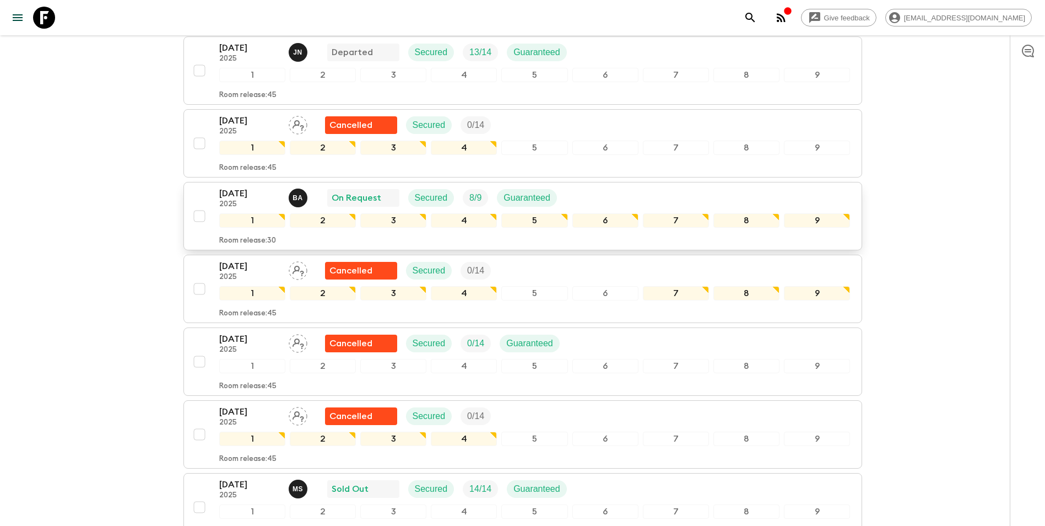 The image size is (1045, 526). What do you see at coordinates (299, 487) in the screenshot?
I see `span: Magda Sotiriadis` at bounding box center [299, 487].